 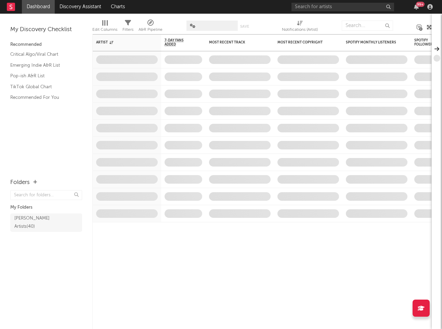 I want to click on div: My Discovery Checklist, so click(x=46, y=30).